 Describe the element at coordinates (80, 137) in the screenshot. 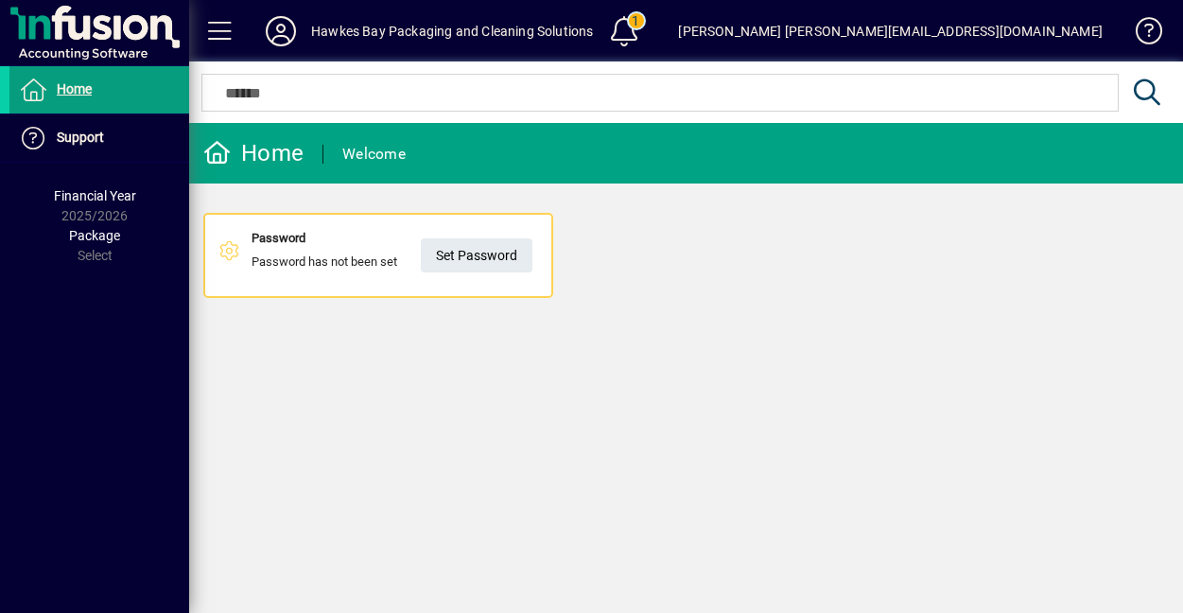

I see `span: Support` at that location.